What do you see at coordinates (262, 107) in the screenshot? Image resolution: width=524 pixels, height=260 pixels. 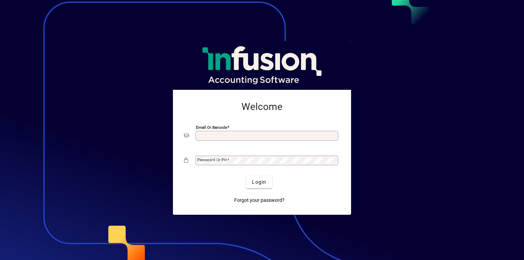 I see `h2: Welcome` at bounding box center [262, 107].